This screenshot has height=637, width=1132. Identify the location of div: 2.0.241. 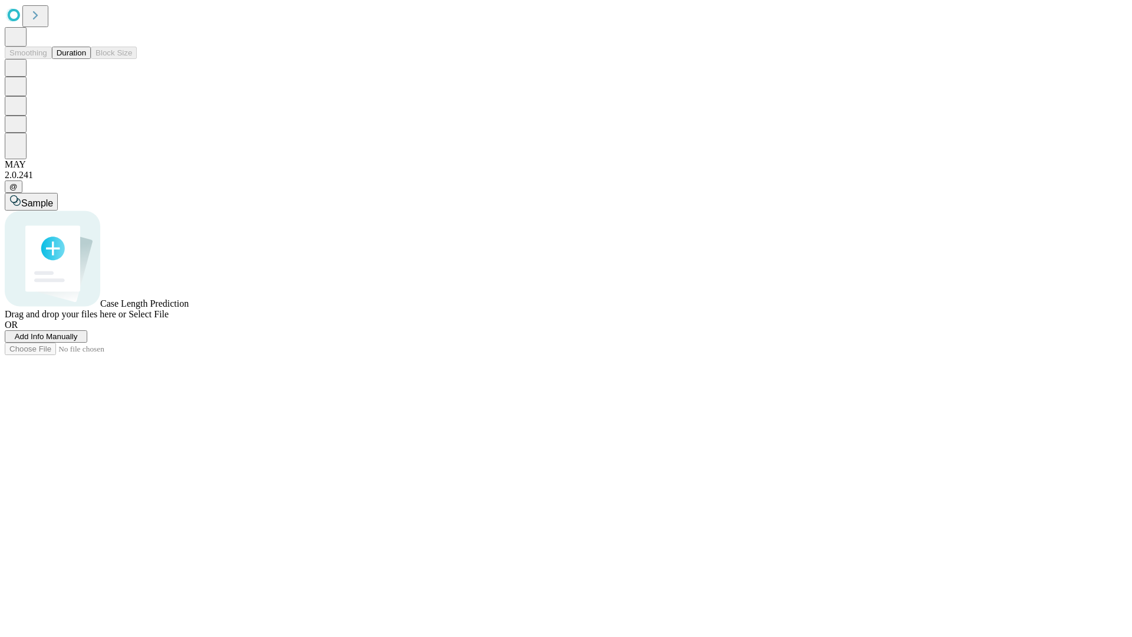
(566, 175).